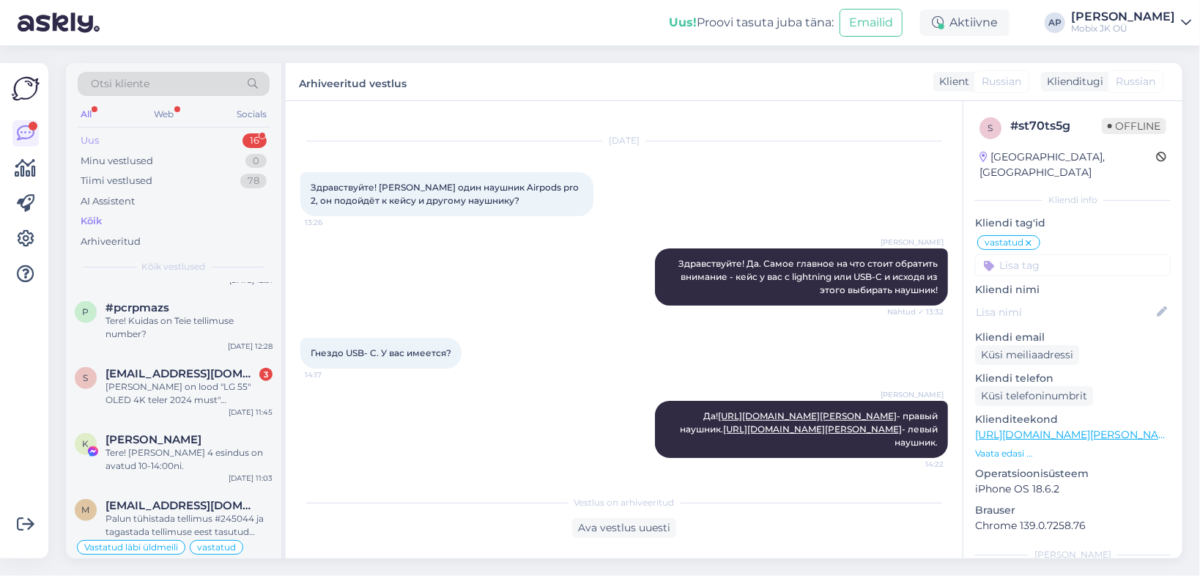  Describe the element at coordinates (916, 464) in the screenshot. I see `span: 14:22` at that location.